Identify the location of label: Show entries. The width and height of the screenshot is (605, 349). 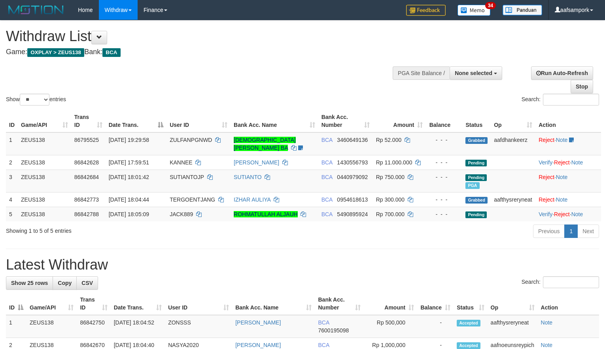
(36, 100).